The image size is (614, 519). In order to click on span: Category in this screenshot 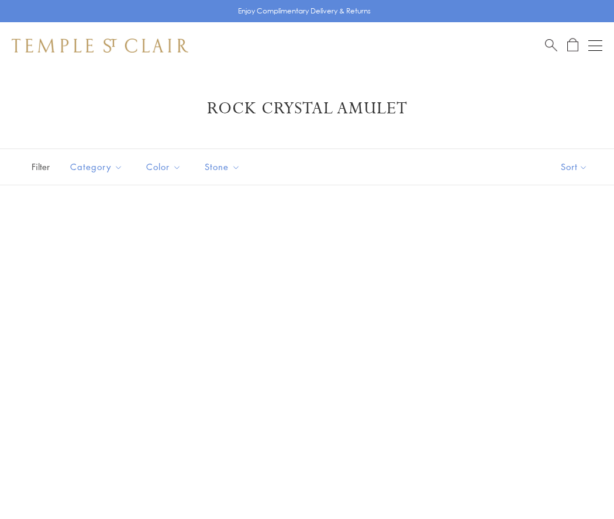, I will do `click(98, 167)`.